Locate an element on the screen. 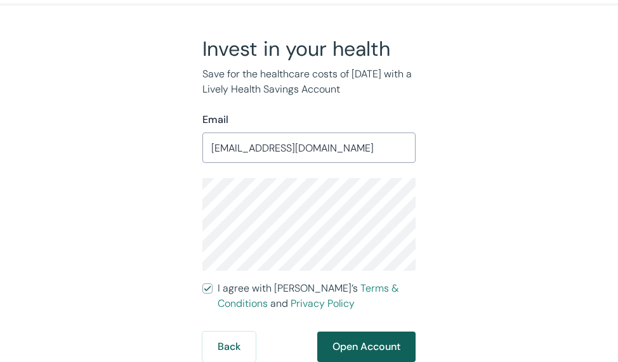 Image resolution: width=618 pixels, height=362 pixels. a: Privacy Policy is located at coordinates (322, 303).